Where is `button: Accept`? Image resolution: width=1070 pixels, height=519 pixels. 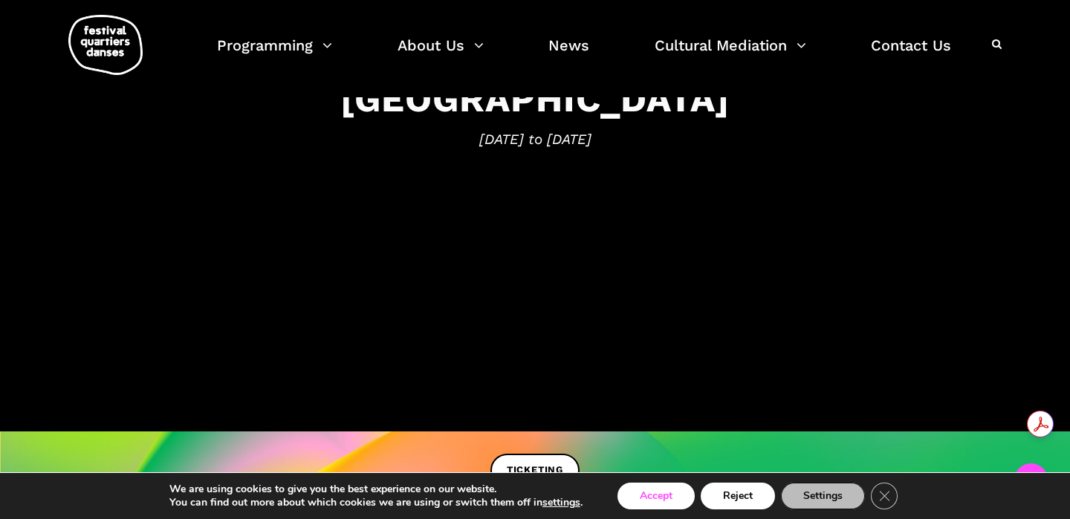 button: Accept is located at coordinates (656, 496).